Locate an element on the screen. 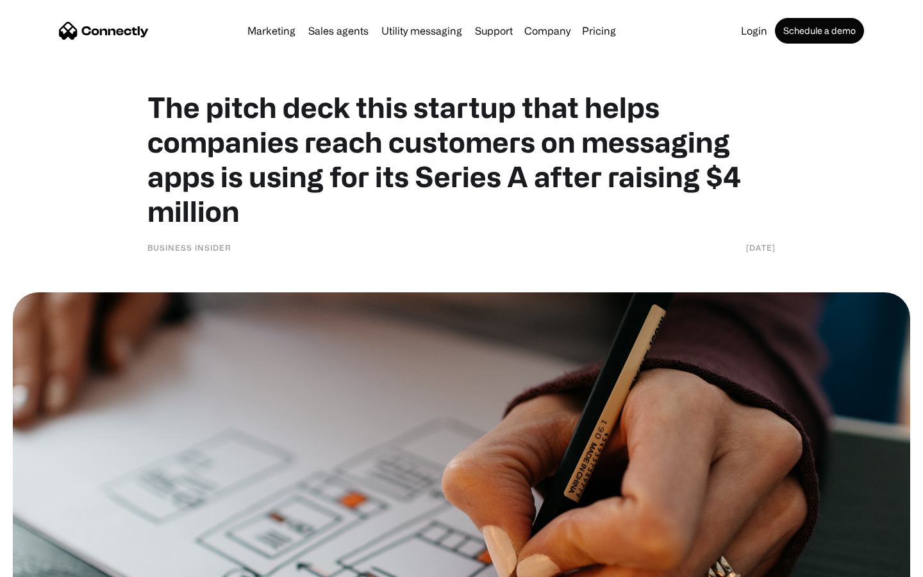 Image resolution: width=923 pixels, height=577 pixels. a: Schedule a demo is located at coordinates (819, 31).